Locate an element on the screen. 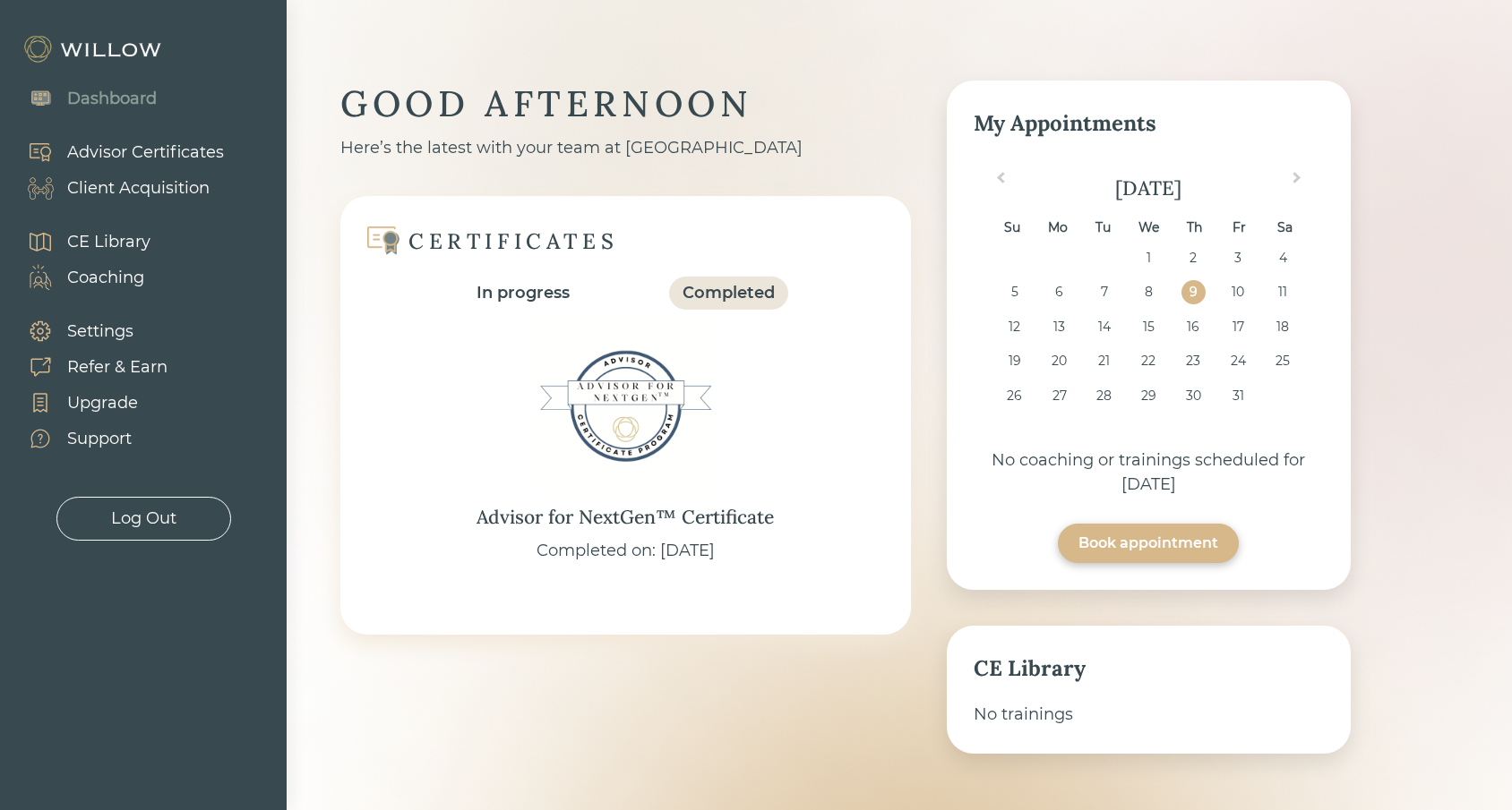  div: Choose Monday, October 6th, 2025 is located at coordinates (1059, 292).